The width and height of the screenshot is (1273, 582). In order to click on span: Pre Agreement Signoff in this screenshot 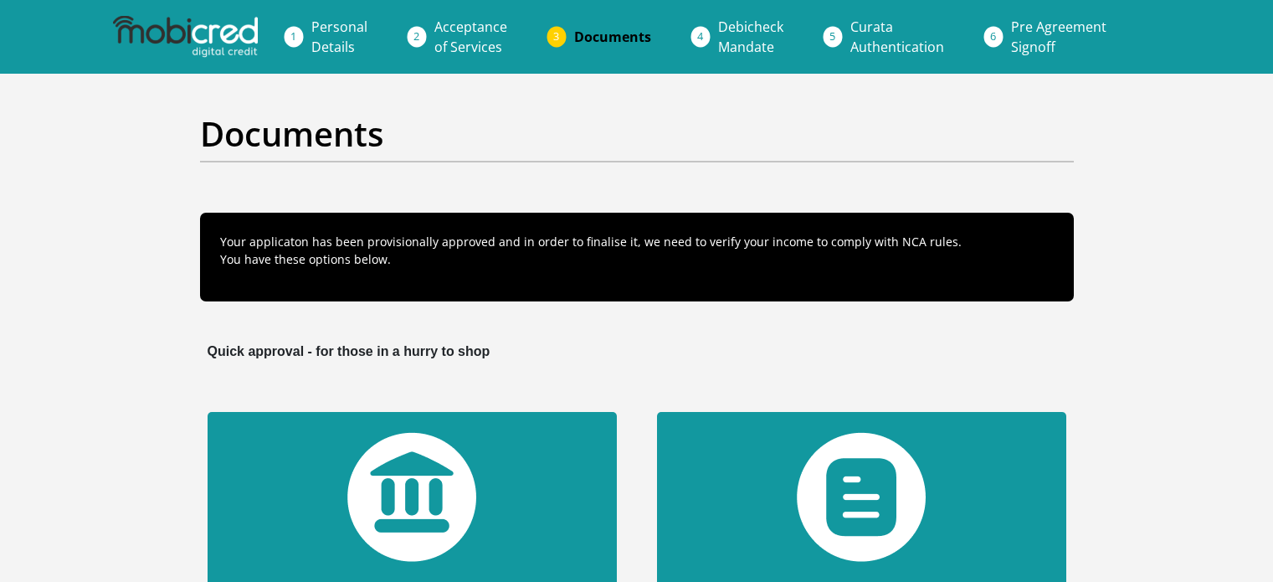, I will do `click(1059, 37)`.